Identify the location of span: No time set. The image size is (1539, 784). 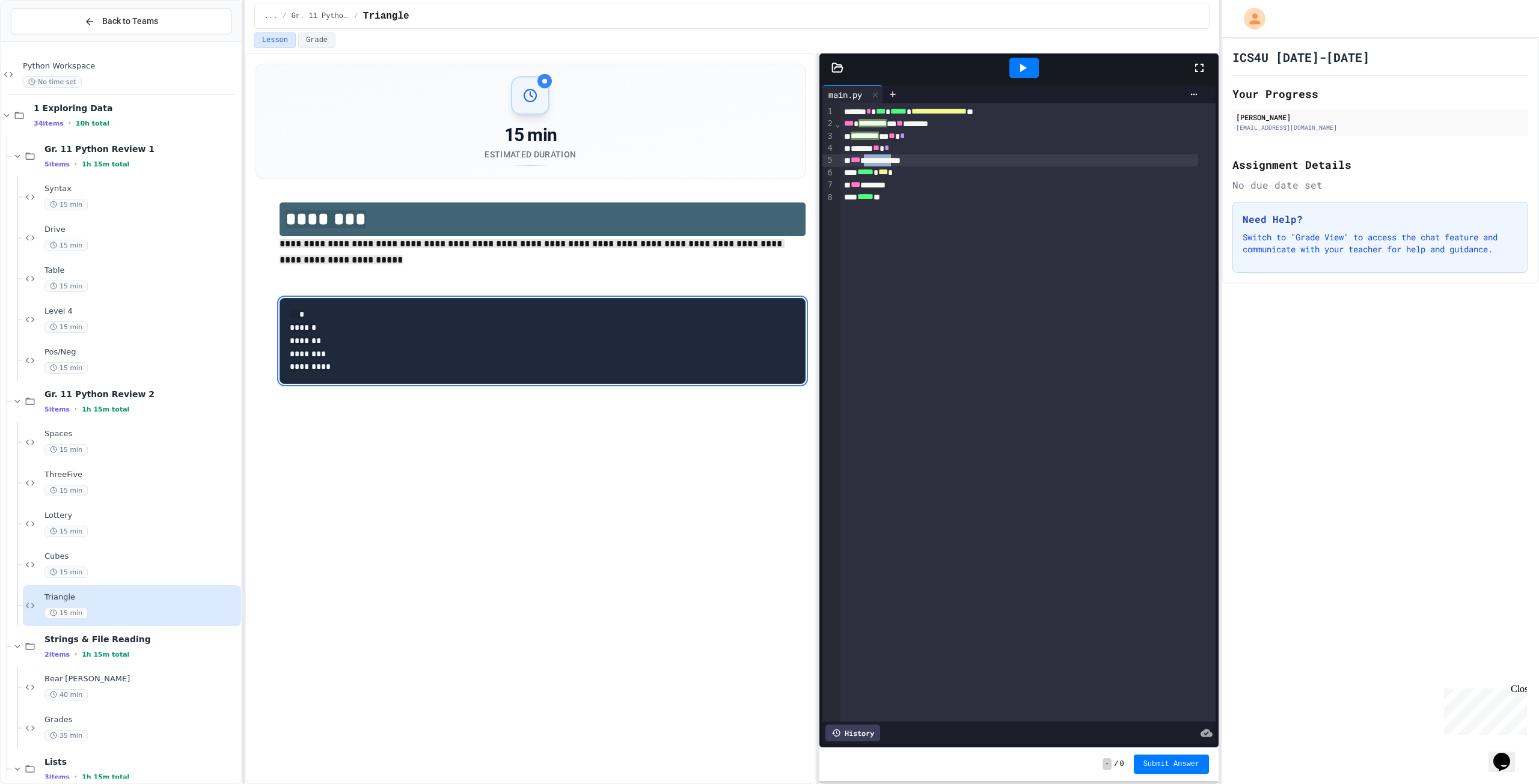
(52, 82).